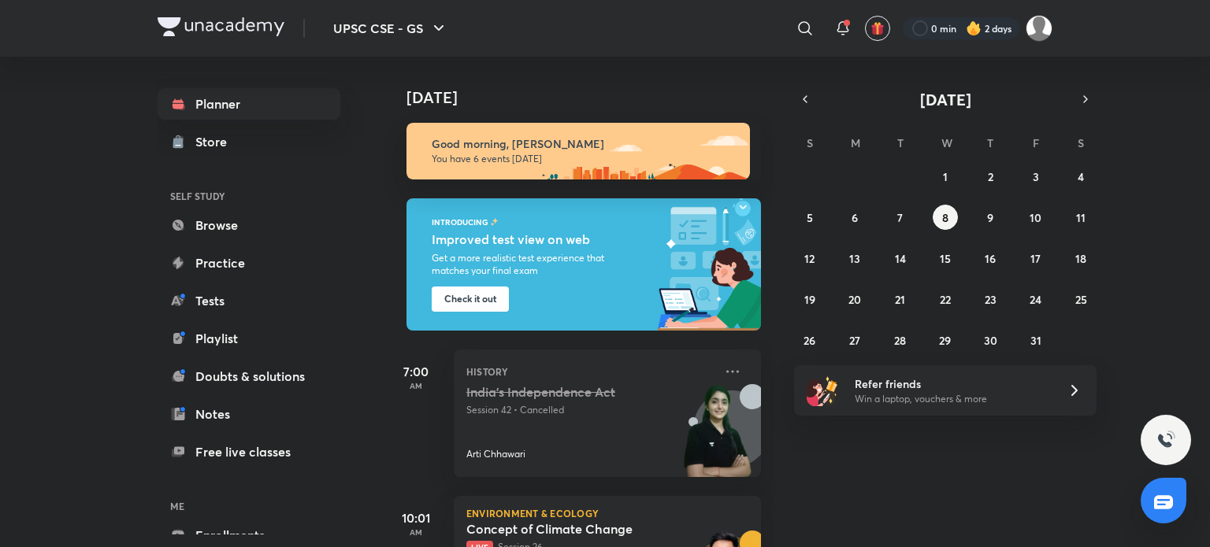  I want to click on button: October 3, 2025, so click(1036, 176).